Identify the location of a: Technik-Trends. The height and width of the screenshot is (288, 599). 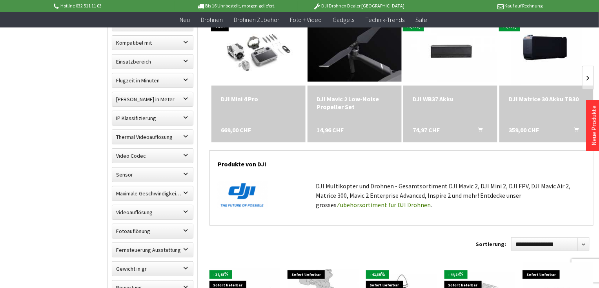
(385, 20).